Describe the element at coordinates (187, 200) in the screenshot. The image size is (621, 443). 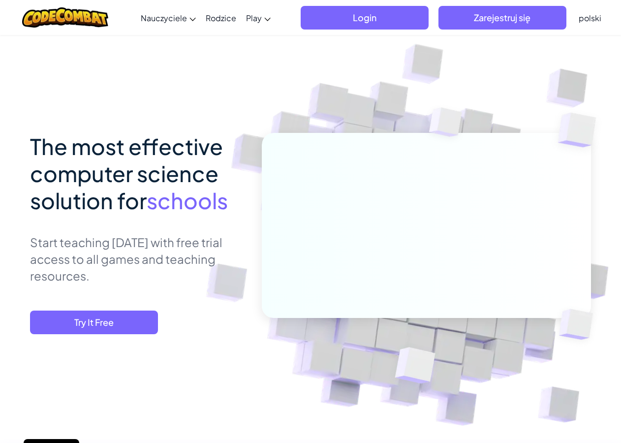
I see `span: schools` at that location.